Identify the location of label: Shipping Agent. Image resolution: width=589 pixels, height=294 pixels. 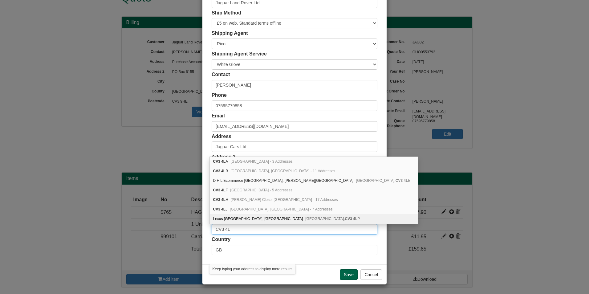
(230, 33).